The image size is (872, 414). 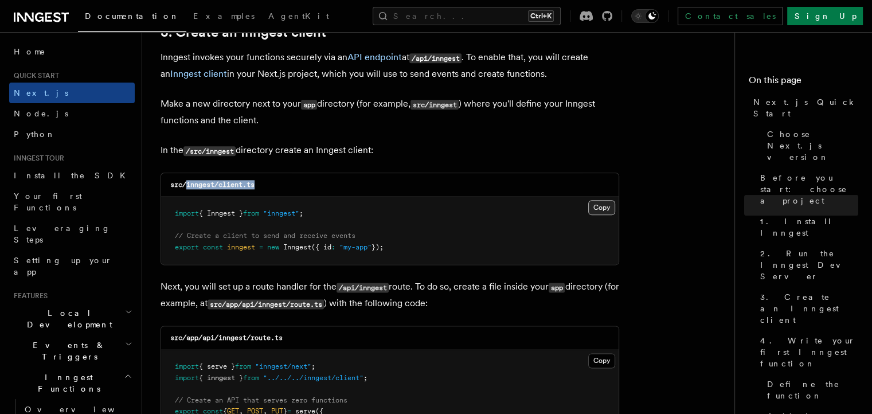 What do you see at coordinates (48, 202) in the screenshot?
I see `span: Your first Functions` at bounding box center [48, 202].